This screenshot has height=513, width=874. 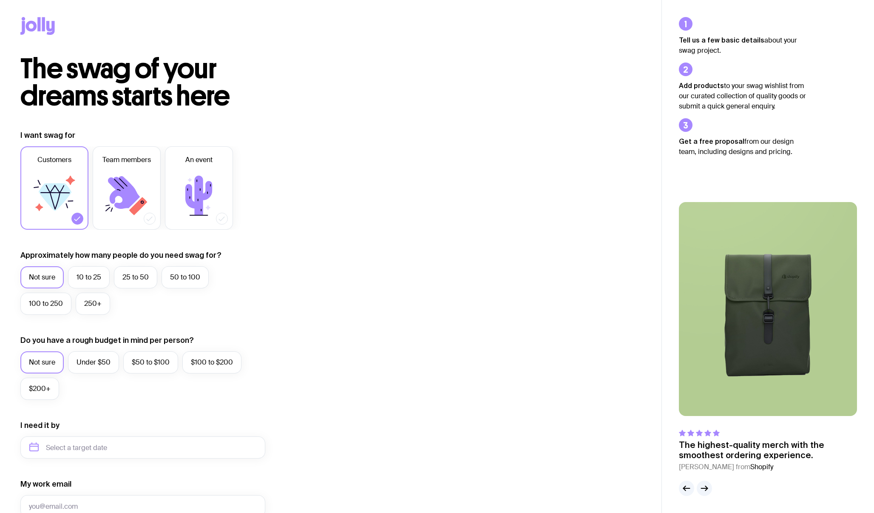 I want to click on label: I want swag for, so click(x=48, y=135).